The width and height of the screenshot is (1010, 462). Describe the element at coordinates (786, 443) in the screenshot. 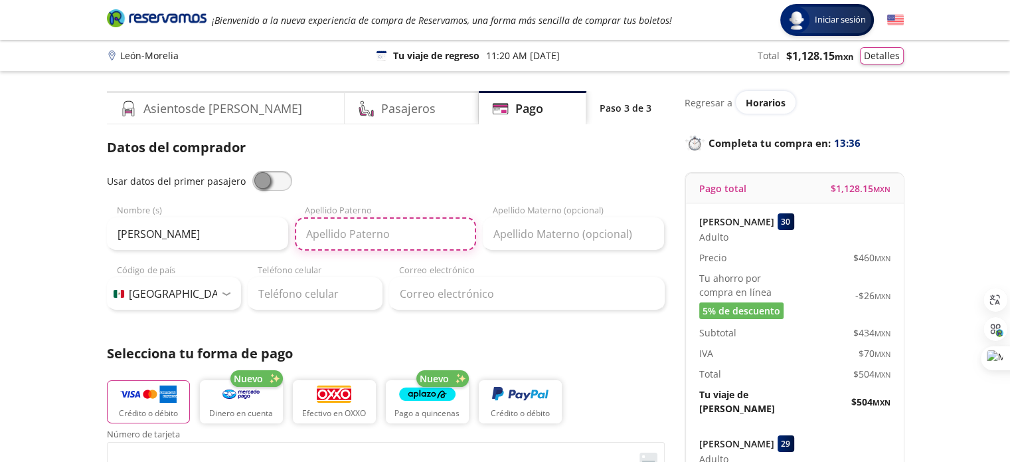

I see `div: 29` at that location.